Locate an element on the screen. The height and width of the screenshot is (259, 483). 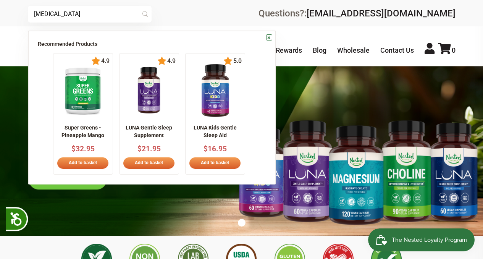
a: Nested Rewards is located at coordinates (277, 50).